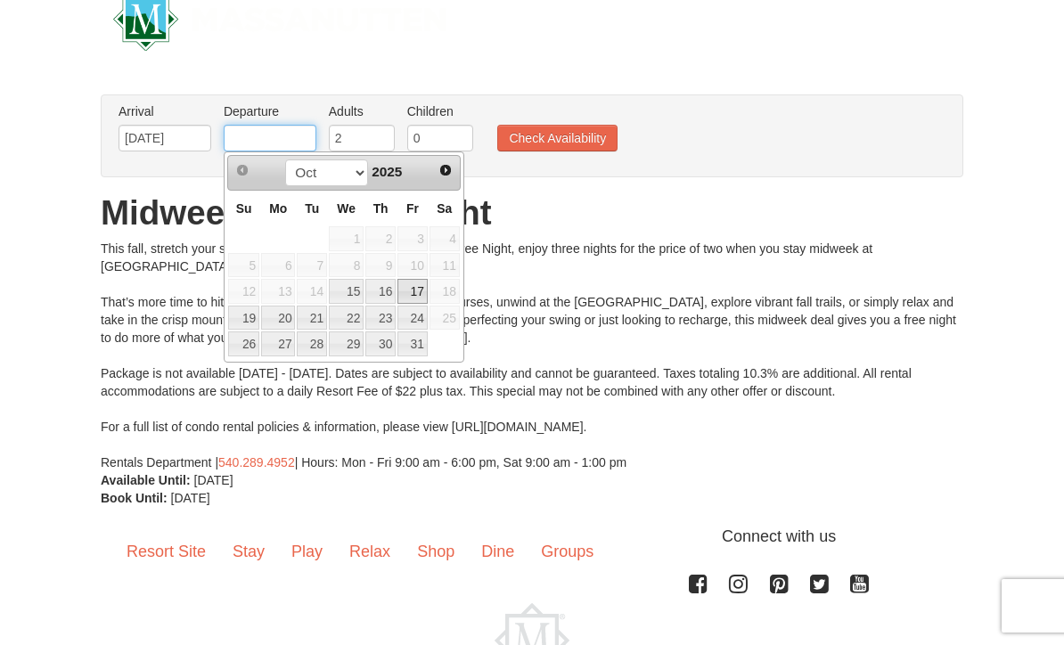 The image size is (1064, 645). I want to click on span: 6, so click(278, 266).